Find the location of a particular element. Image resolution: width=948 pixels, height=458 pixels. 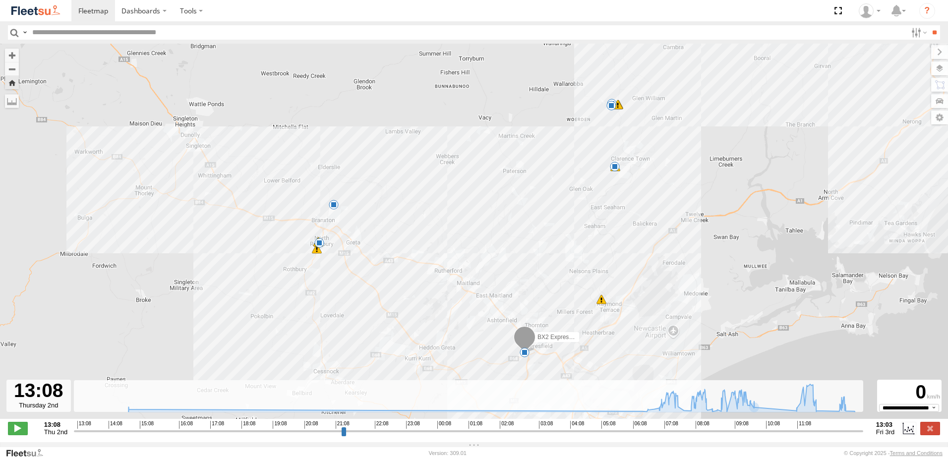

button: Zoom out is located at coordinates (12, 69).